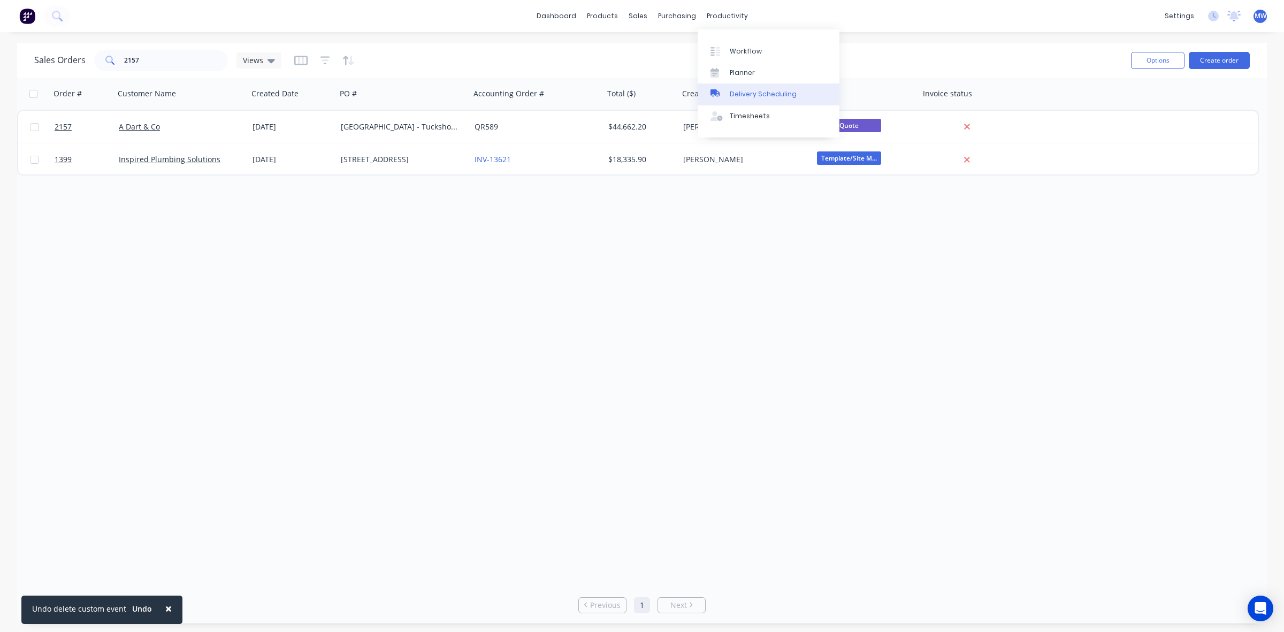  I want to click on div: Open Intercom Messenger, so click(1260, 608).